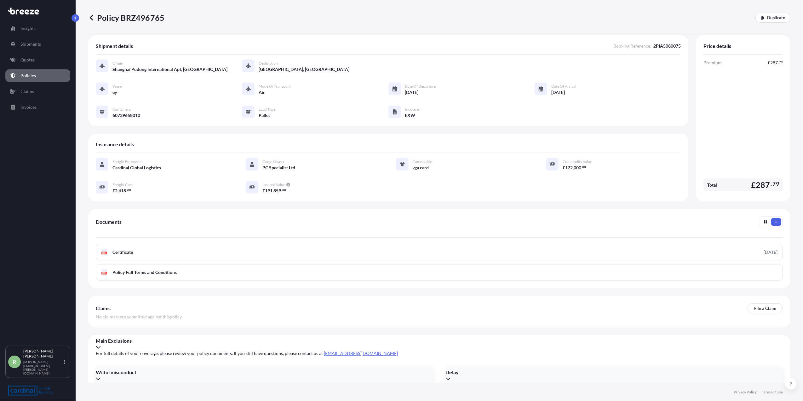 The width and height of the screenshot is (803, 401). Describe the element at coordinates (614, 375) in the screenshot. I see `div: Delay` at that location.